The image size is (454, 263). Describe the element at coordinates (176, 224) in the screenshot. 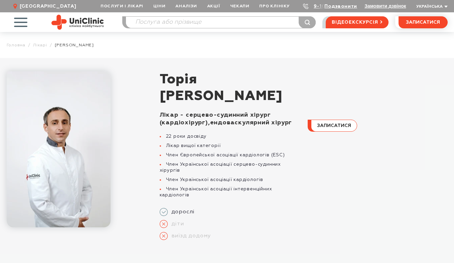

I see `span: діти` at that location.